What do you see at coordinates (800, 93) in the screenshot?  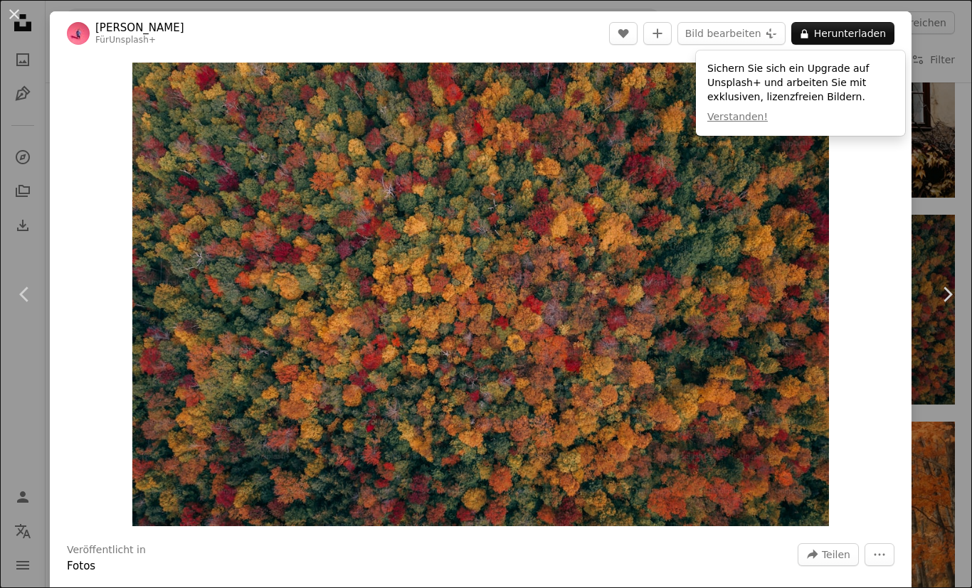 I see `div: Sichern Sie sich ein Upgrade auf Unsplash+ und arbeiten Sie mit exklusiven, lizenzfreien Bildern.` at bounding box center [800, 93].